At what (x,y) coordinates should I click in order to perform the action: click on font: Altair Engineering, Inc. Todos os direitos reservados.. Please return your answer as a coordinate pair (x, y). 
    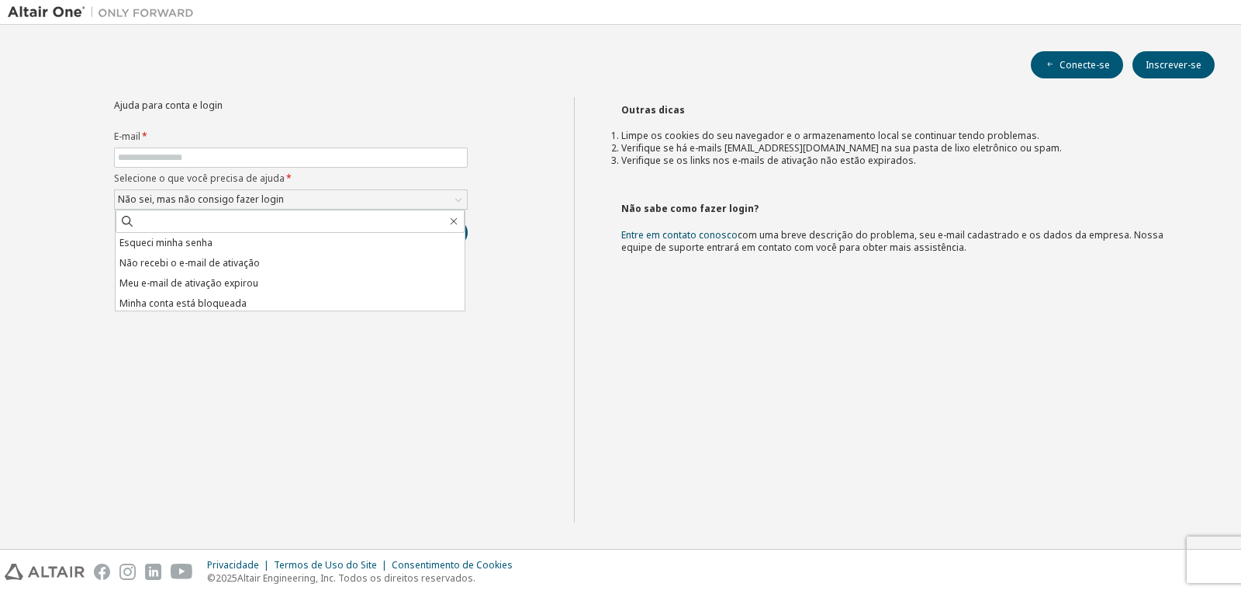
    Looking at the image, I should click on (356, 577).